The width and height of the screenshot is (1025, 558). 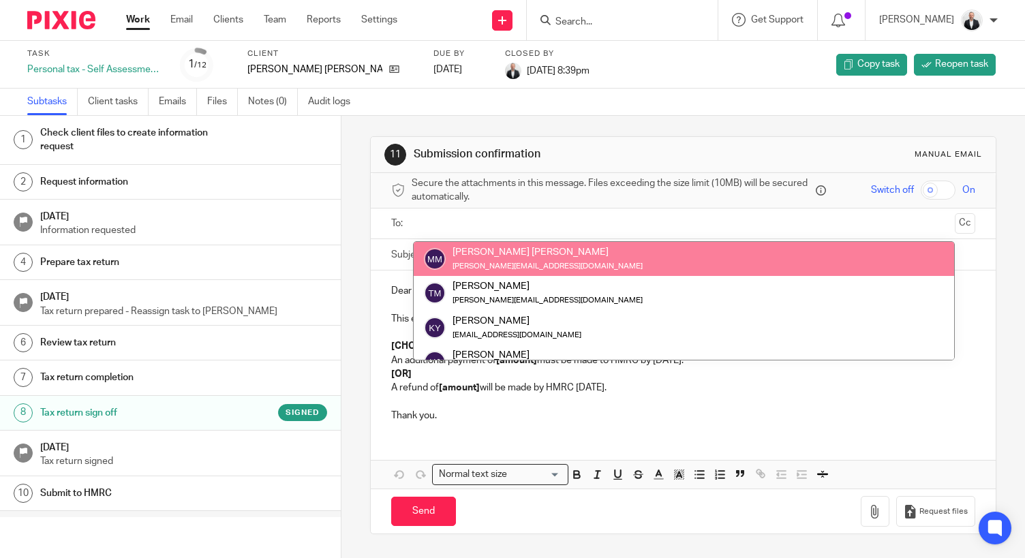 What do you see at coordinates (273, 102) in the screenshot?
I see `a: Notes (0)` at bounding box center [273, 102].